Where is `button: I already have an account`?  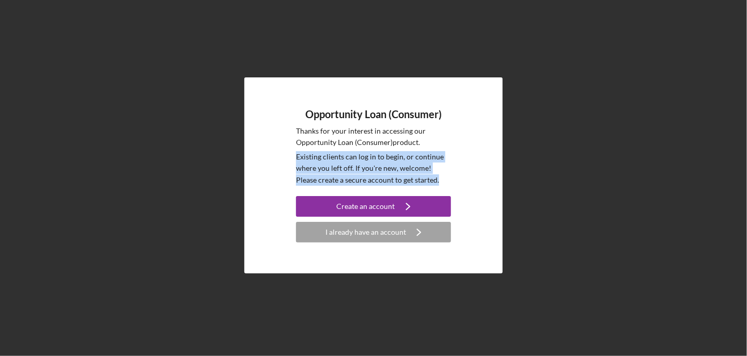 button: I already have an account is located at coordinates (373, 232).